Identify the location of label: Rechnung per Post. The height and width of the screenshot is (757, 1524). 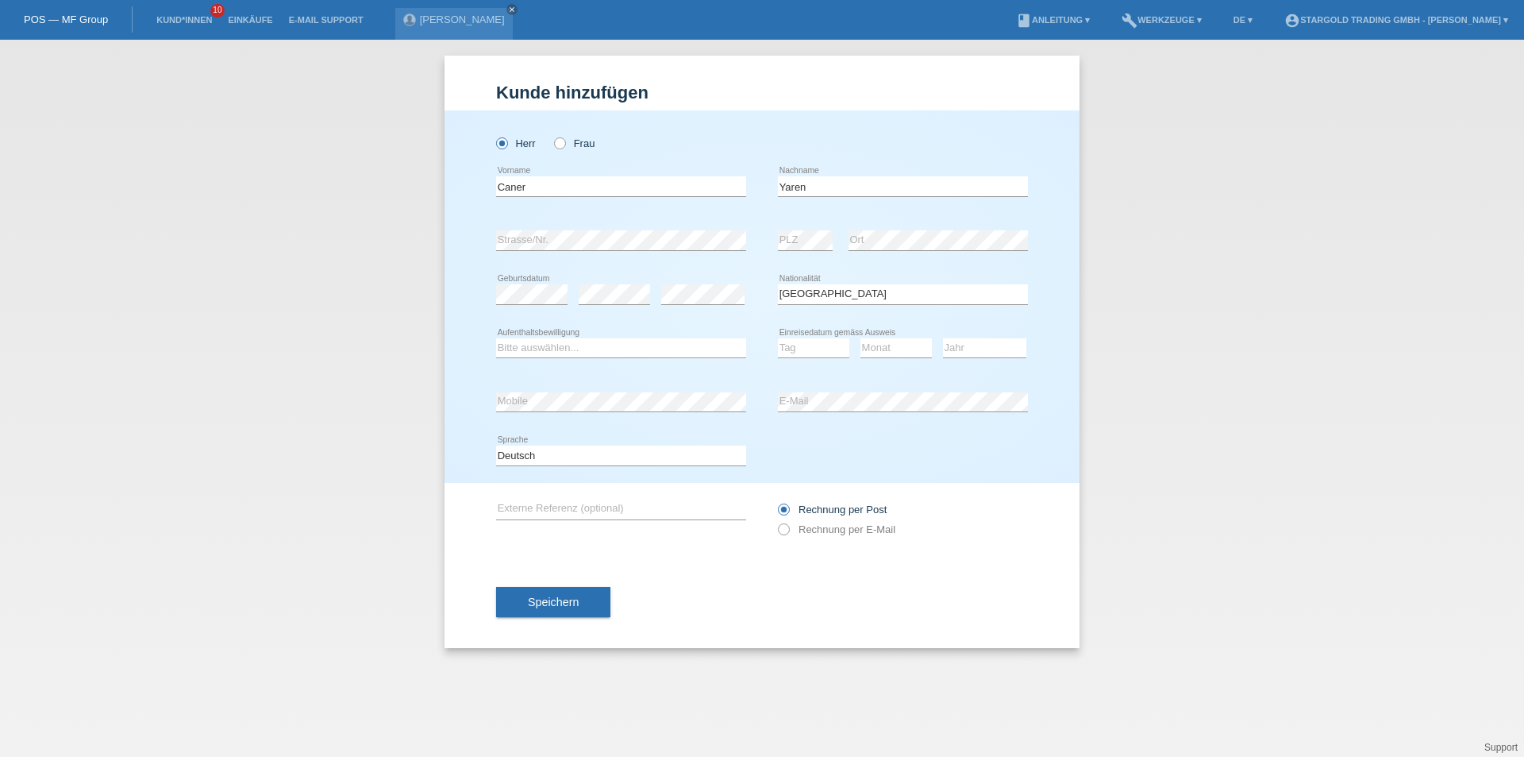
(832, 509).